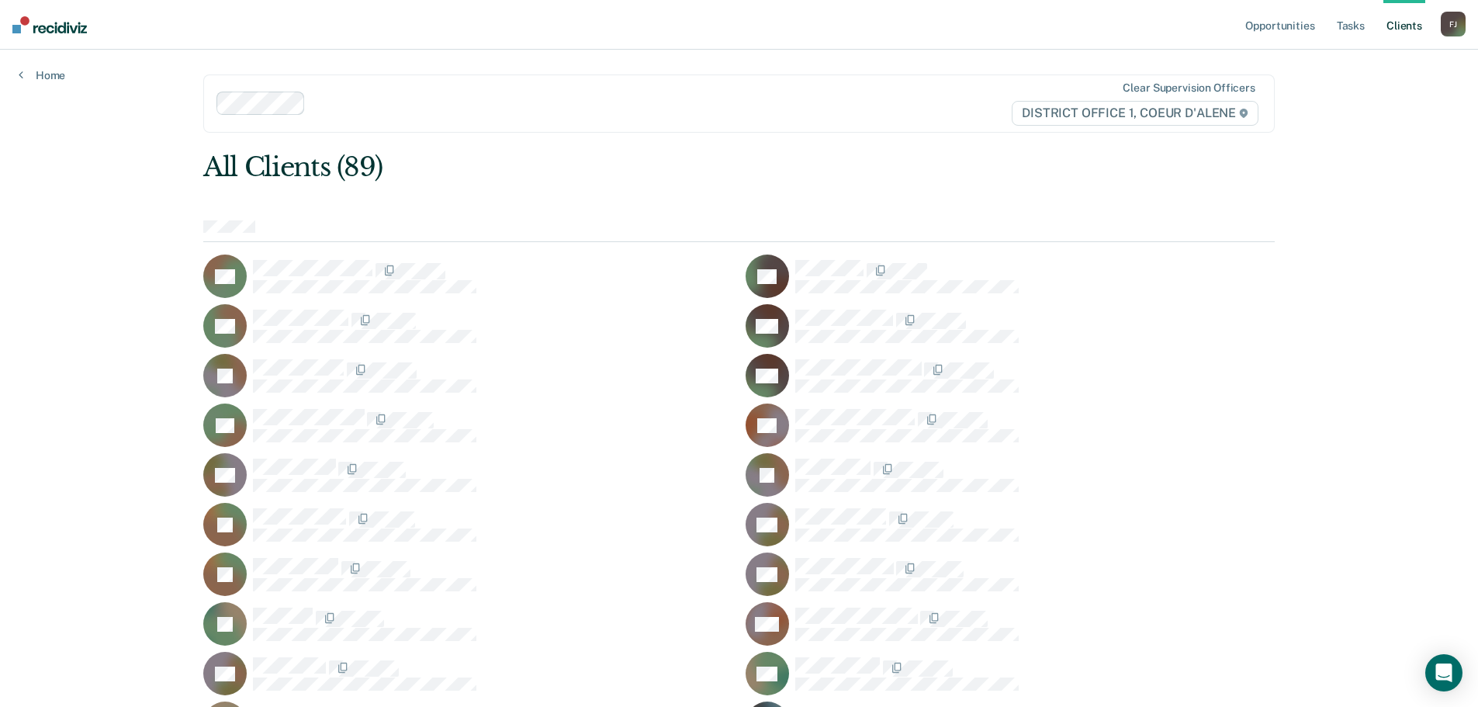 The width and height of the screenshot is (1478, 707). What do you see at coordinates (42, 75) in the screenshot?
I see `a: Home` at bounding box center [42, 75].